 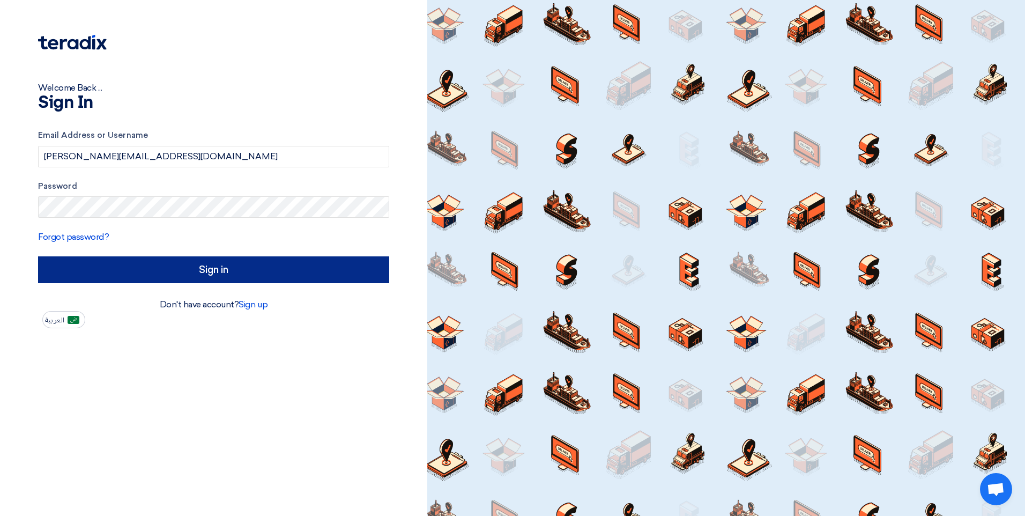 What do you see at coordinates (996, 489) in the screenshot?
I see `a: Open chat` at bounding box center [996, 489].